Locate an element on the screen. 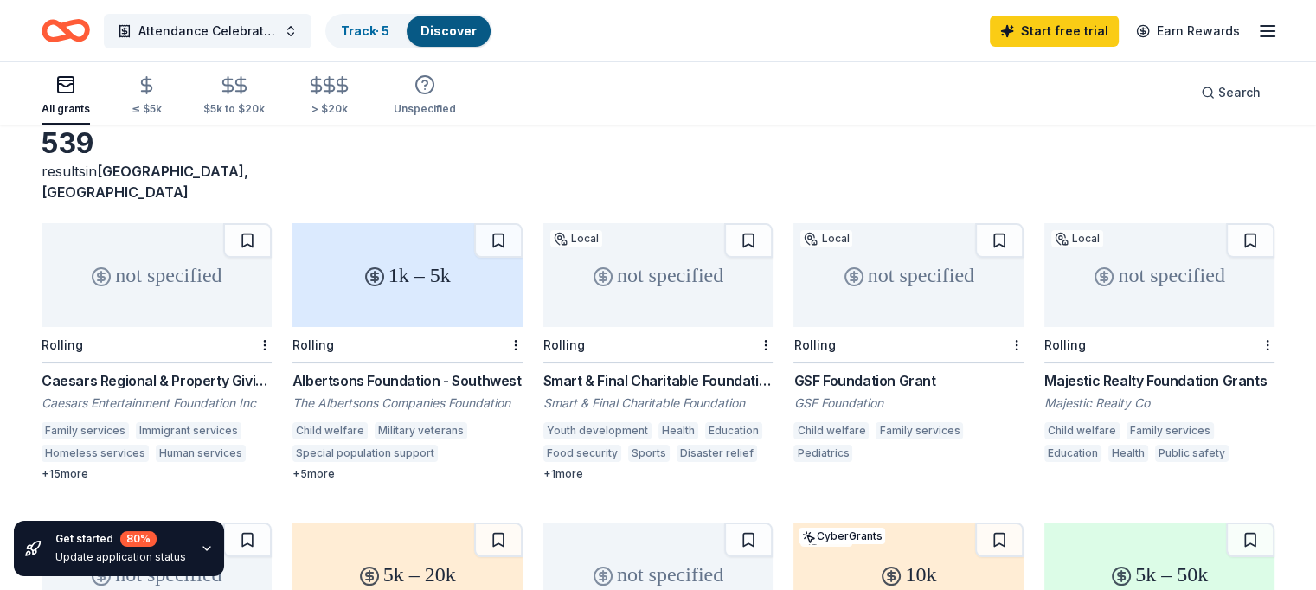 This screenshot has height=590, width=1316. button: Search is located at coordinates (1230, 93).